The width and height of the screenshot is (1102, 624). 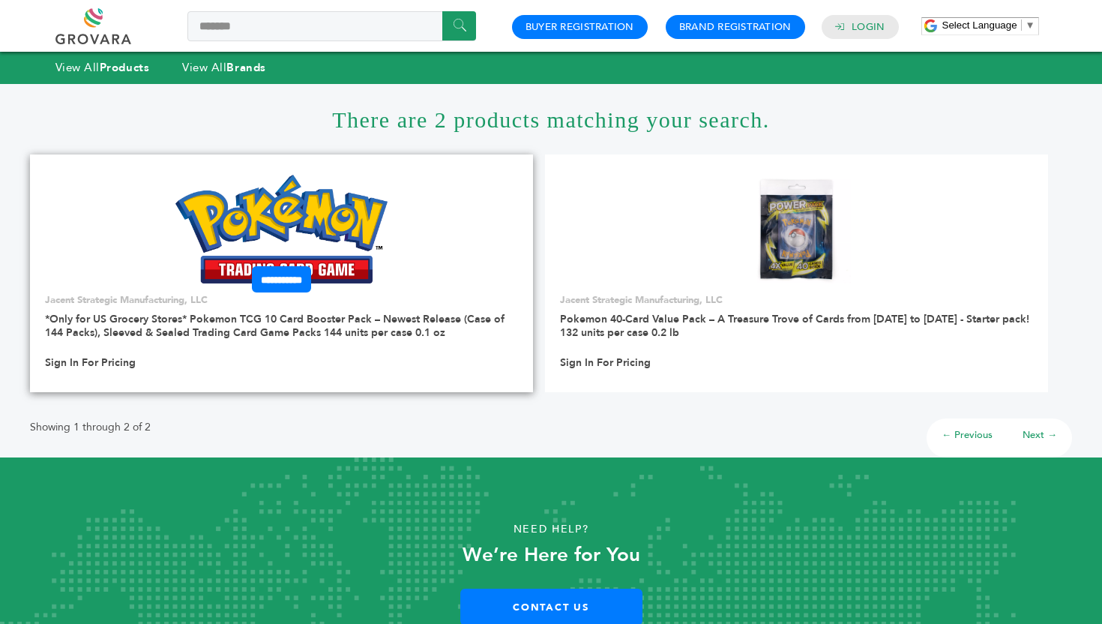 What do you see at coordinates (274, 325) in the screenshot?
I see `a: *Only for US Grocery Stores* Pokemon TCG 10 Card Booster Pack – Newest Release (Case of 144 Packs...` at bounding box center [274, 325].